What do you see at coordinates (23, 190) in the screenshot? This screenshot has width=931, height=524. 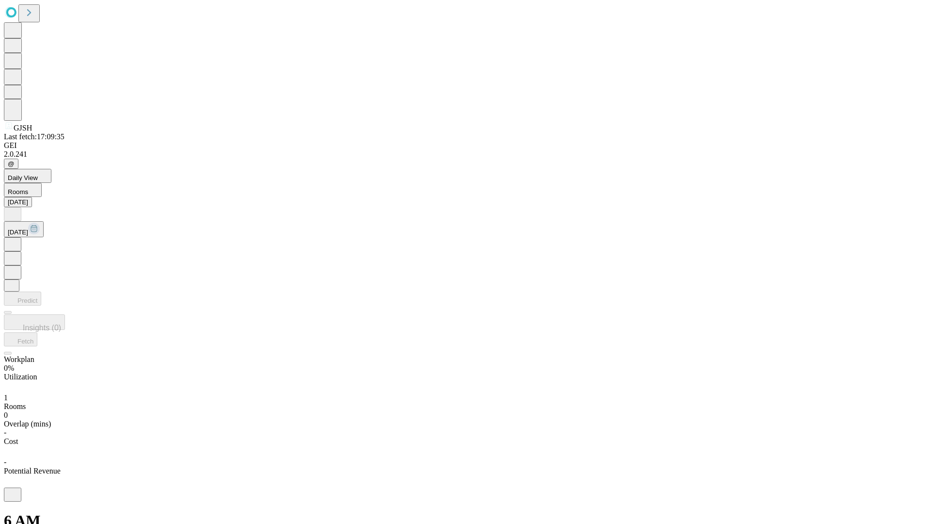 I see `button: Rooms` at bounding box center [23, 190].